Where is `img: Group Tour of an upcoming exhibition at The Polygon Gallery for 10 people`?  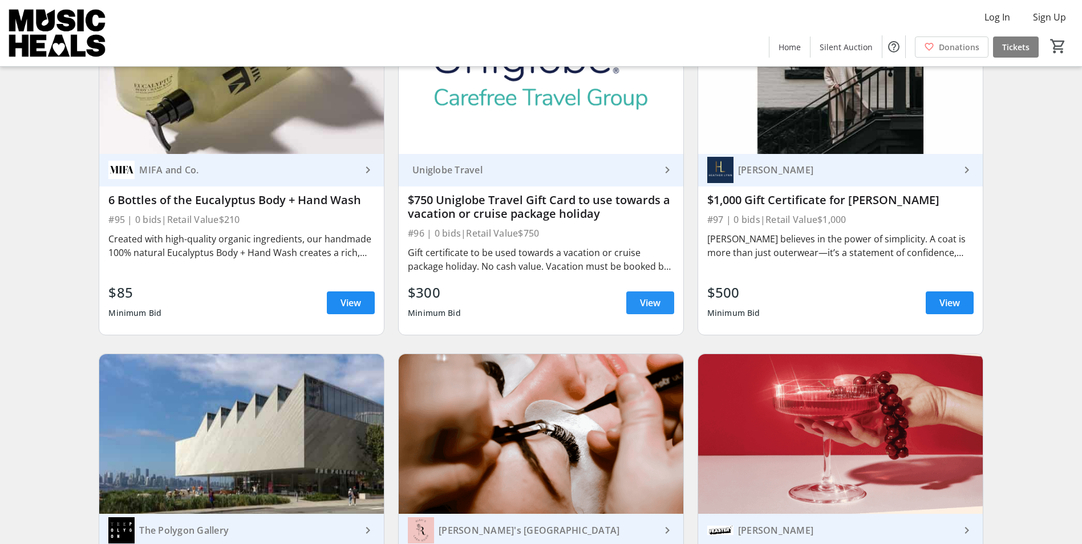 img: Group Tour of an upcoming exhibition at The Polygon Gallery for 10 people is located at coordinates (241, 434).